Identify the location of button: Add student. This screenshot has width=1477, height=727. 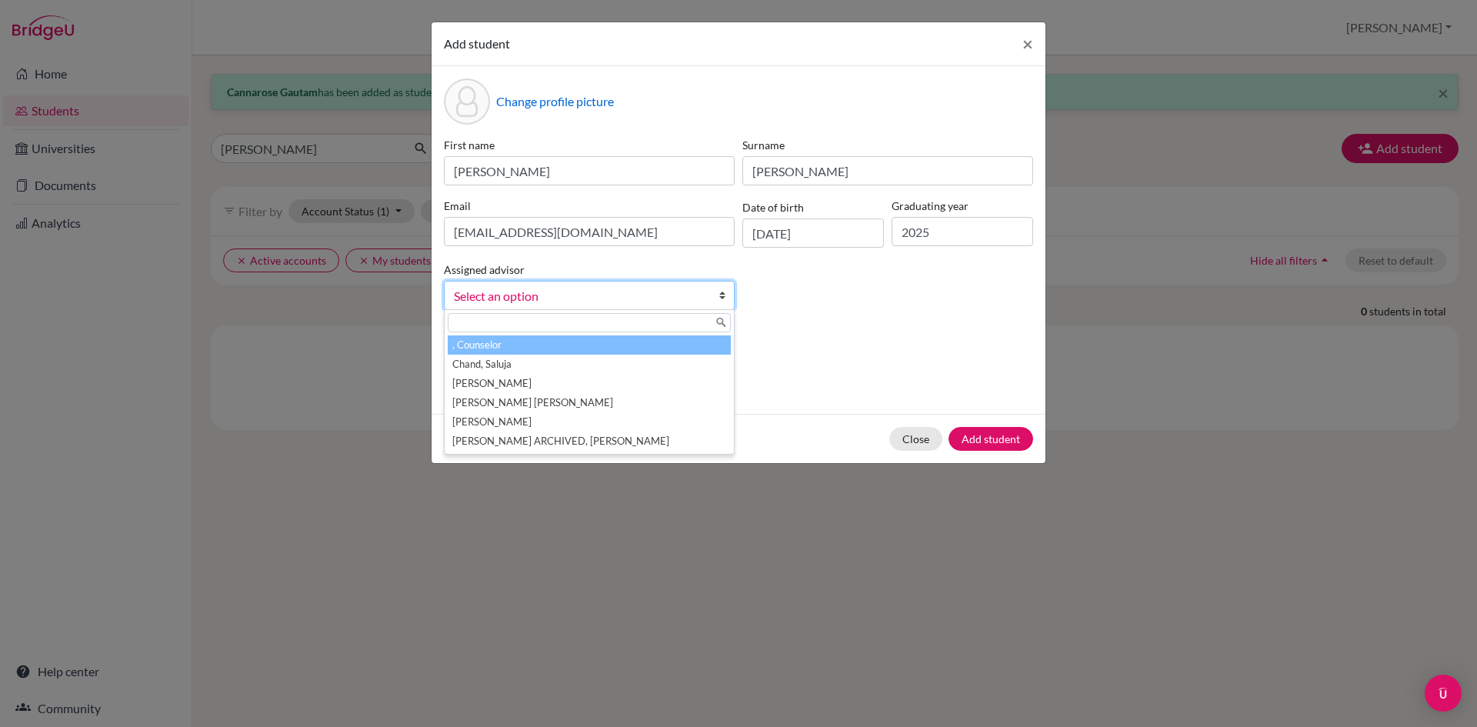
(991, 439).